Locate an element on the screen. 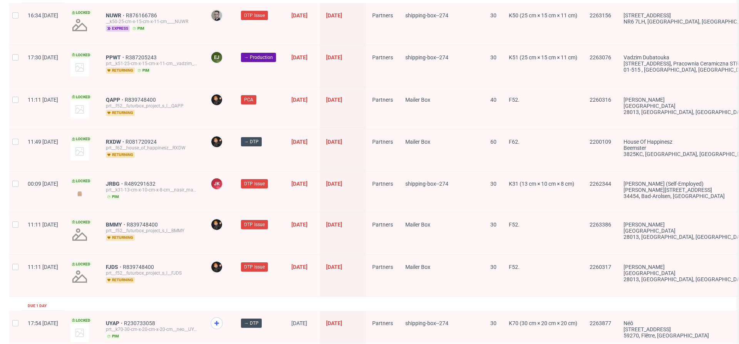  span: express is located at coordinates (118, 28).